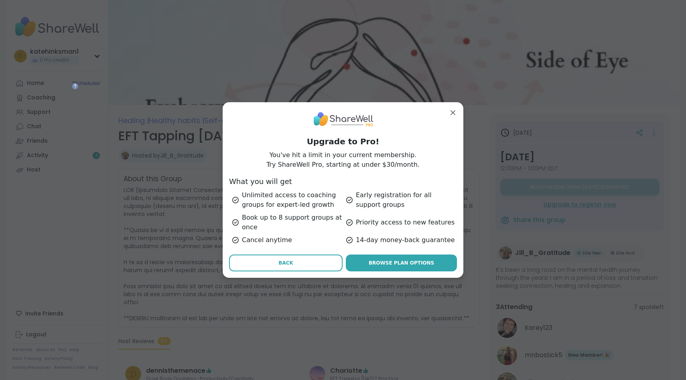 This screenshot has height=380, width=686. Describe the element at coordinates (343, 182) in the screenshot. I see `h3: What you will get` at that location.